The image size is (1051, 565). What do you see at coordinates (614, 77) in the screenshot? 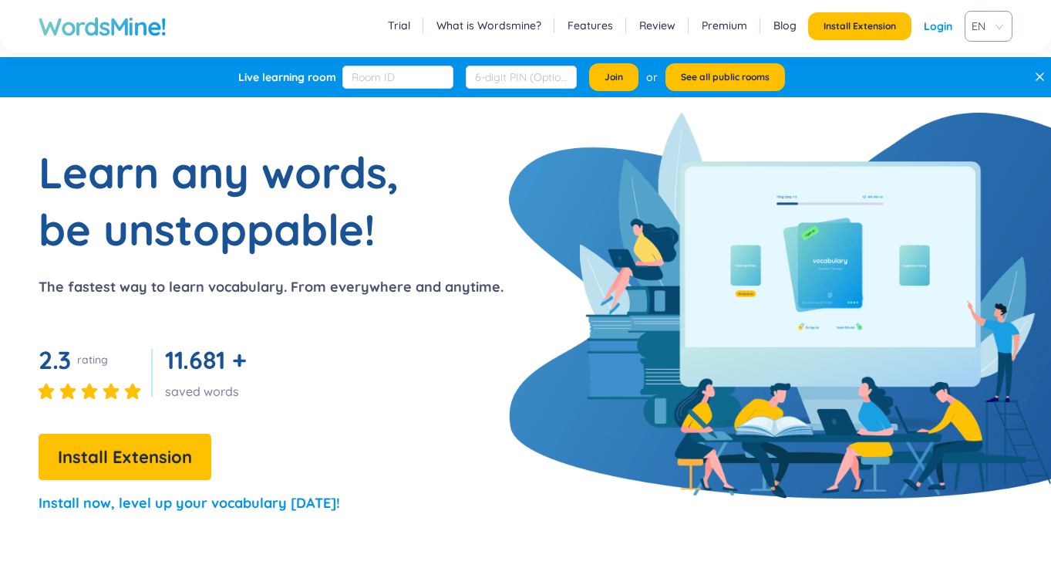
I see `button: Join` at bounding box center [614, 77].